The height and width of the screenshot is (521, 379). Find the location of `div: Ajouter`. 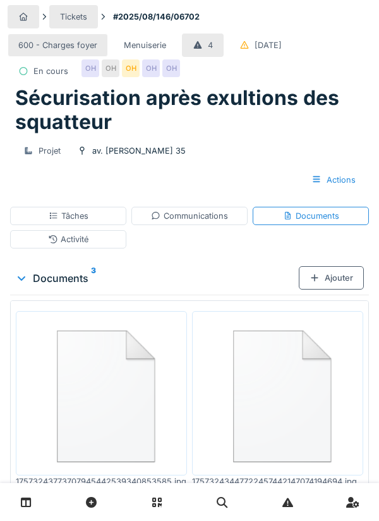

div: Ajouter is located at coordinates (331, 278).